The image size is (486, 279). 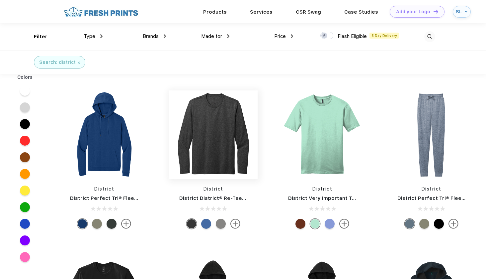 What do you see at coordinates (192, 224) in the screenshot?
I see `div: Charcoal Heather` at bounding box center [192, 224].